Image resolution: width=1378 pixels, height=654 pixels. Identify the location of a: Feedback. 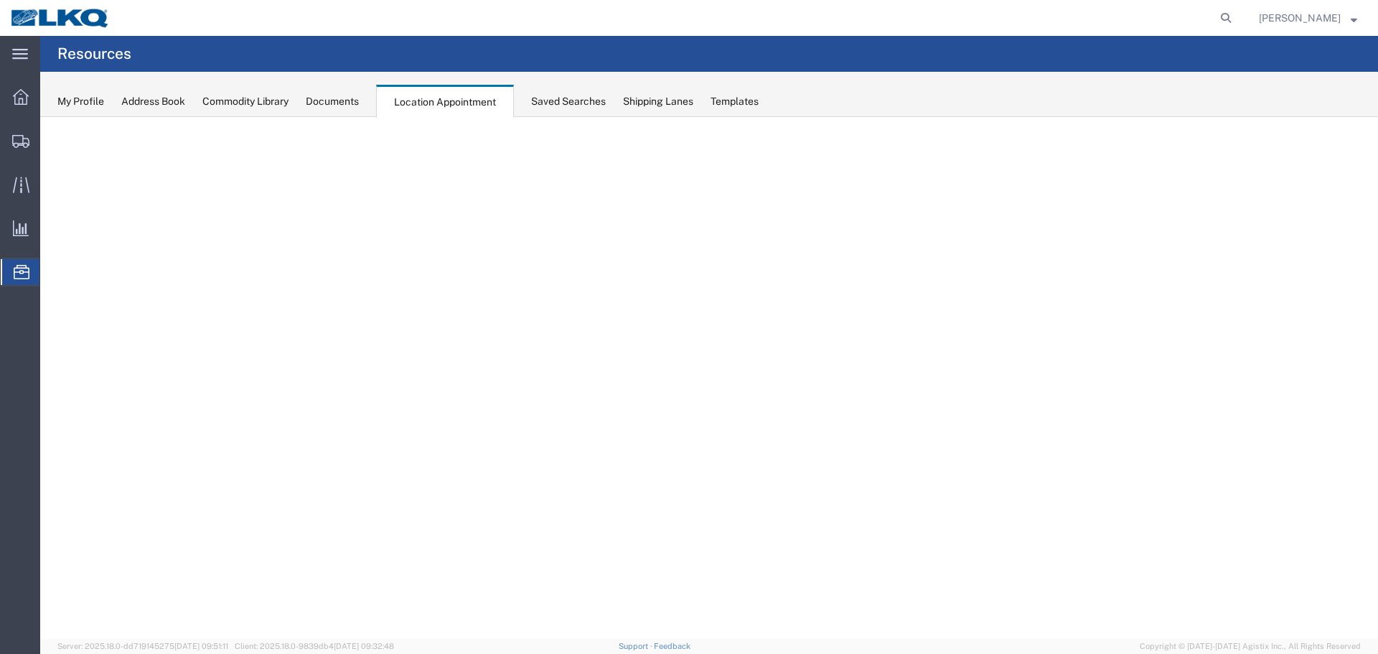
(672, 646).